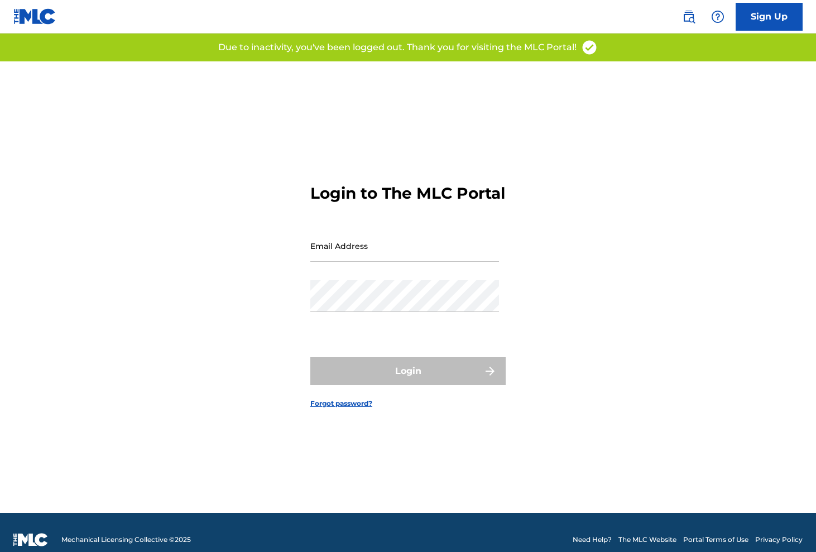 Image resolution: width=816 pixels, height=552 pixels. I want to click on img: logo, so click(31, 540).